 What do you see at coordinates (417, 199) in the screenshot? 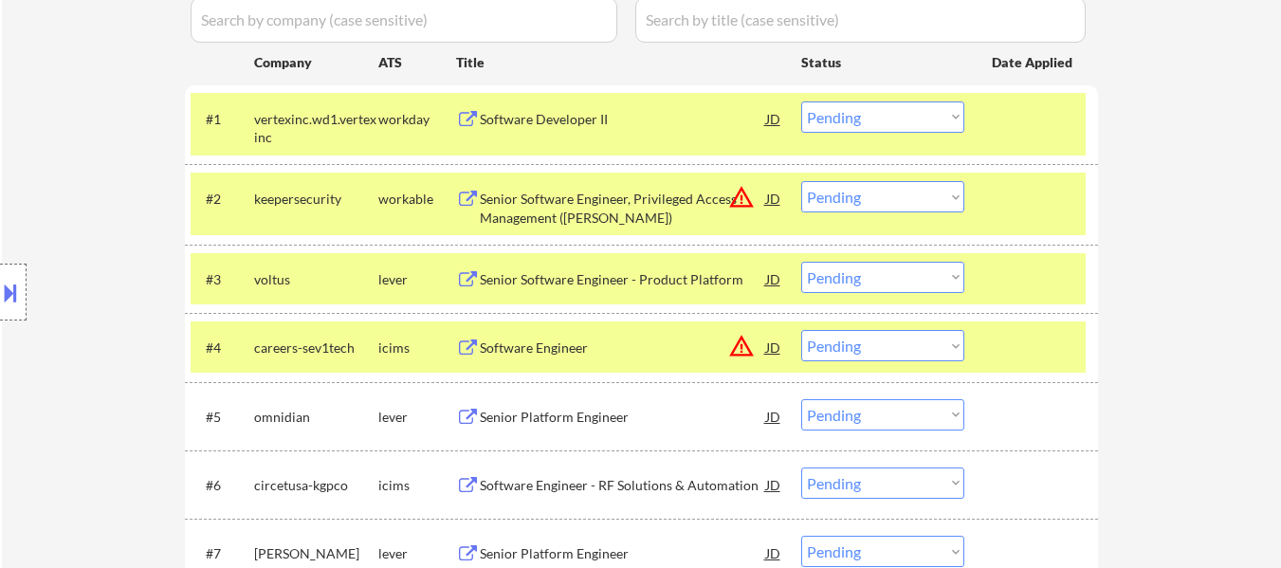
I see `div: workable` at bounding box center [417, 199].